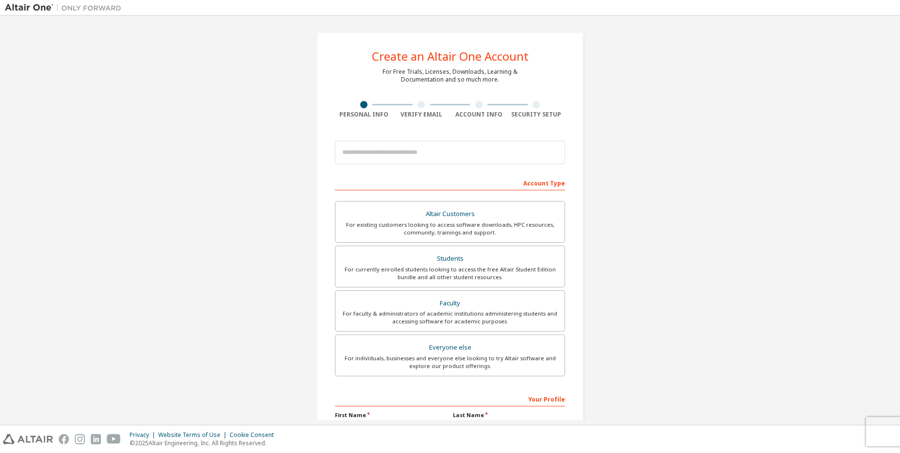 Image resolution: width=900 pixels, height=453 pixels. I want to click on div: Altair Customers, so click(450, 214).